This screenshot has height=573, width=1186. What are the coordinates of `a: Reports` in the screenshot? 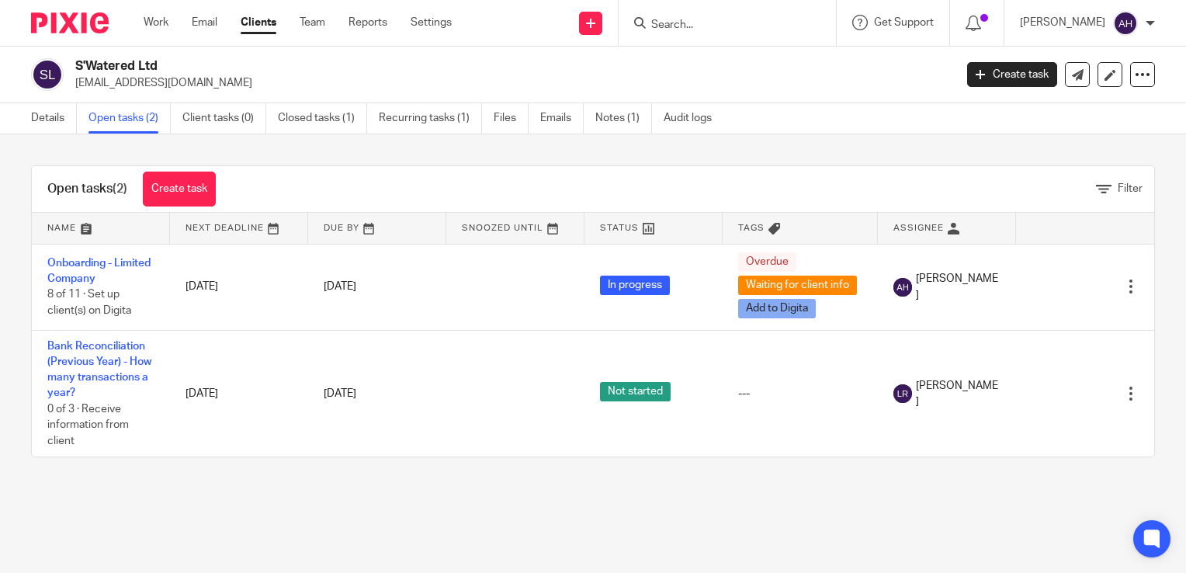 It's located at (368, 23).